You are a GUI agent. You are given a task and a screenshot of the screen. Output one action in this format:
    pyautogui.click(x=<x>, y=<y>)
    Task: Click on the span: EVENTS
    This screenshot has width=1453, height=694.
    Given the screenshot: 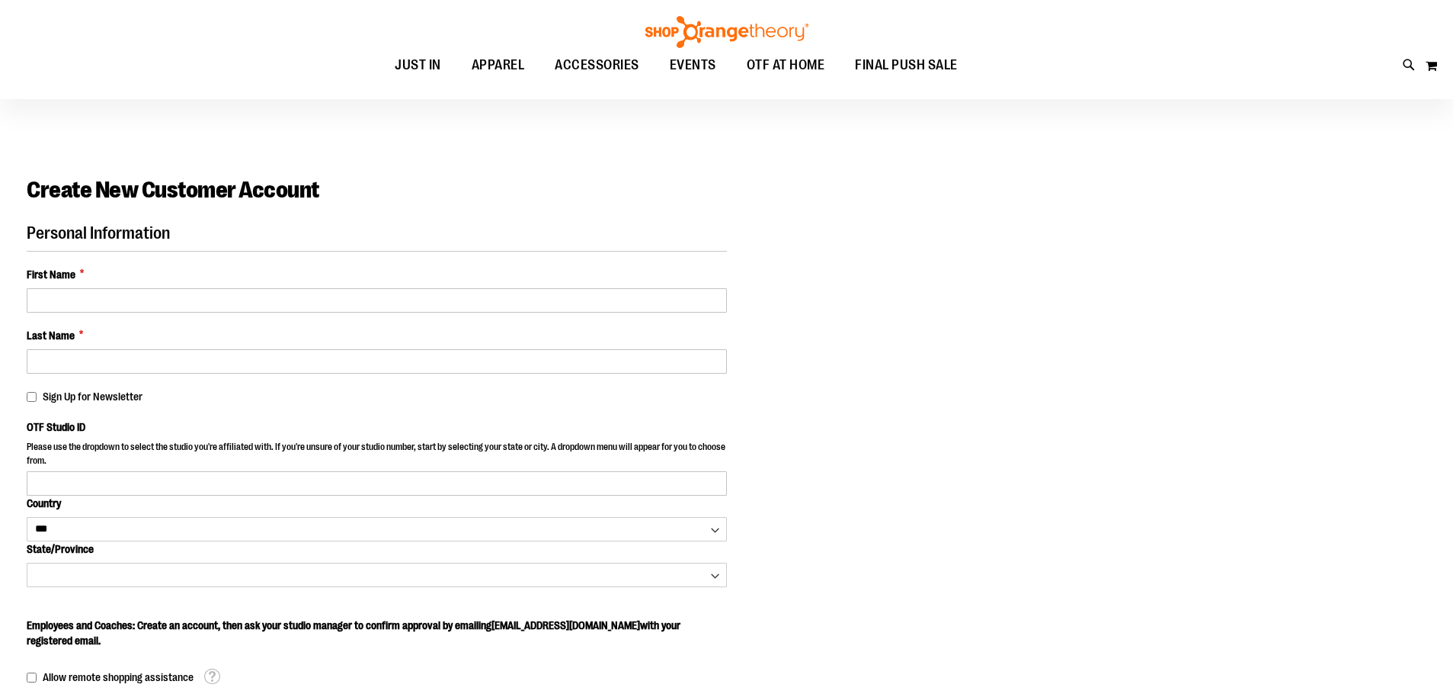 What is the action you would take?
    pyautogui.click(x=693, y=65)
    